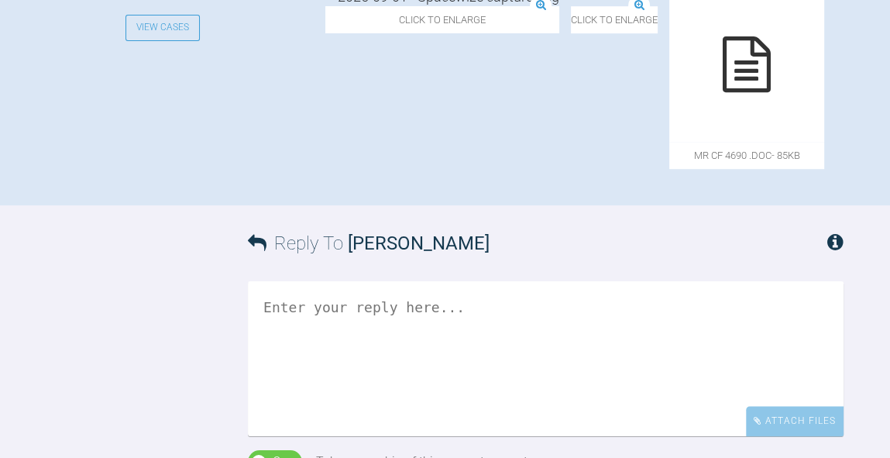 This screenshot has width=890, height=458. What do you see at coordinates (794, 420) in the screenshot?
I see `div: Attach Files` at bounding box center [794, 420].